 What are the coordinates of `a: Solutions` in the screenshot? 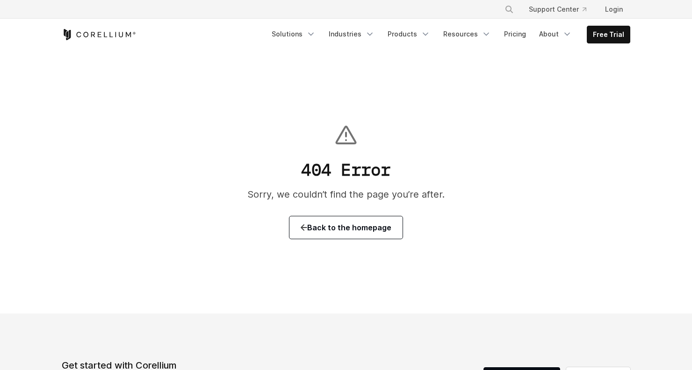 It's located at (294, 34).